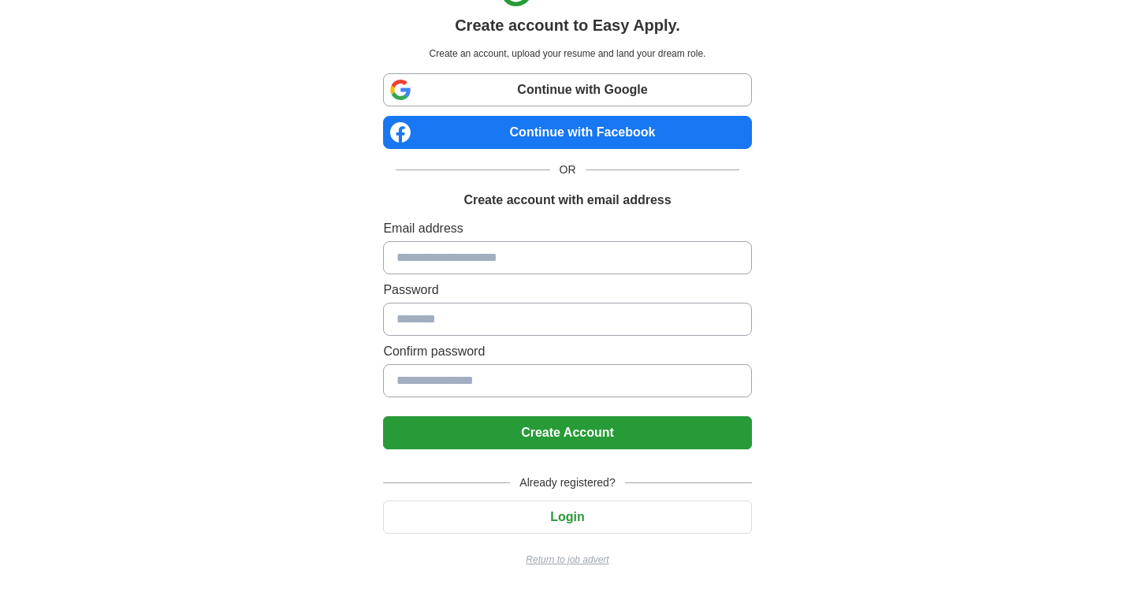 The image size is (1135, 592). I want to click on span: OR, so click(567, 169).